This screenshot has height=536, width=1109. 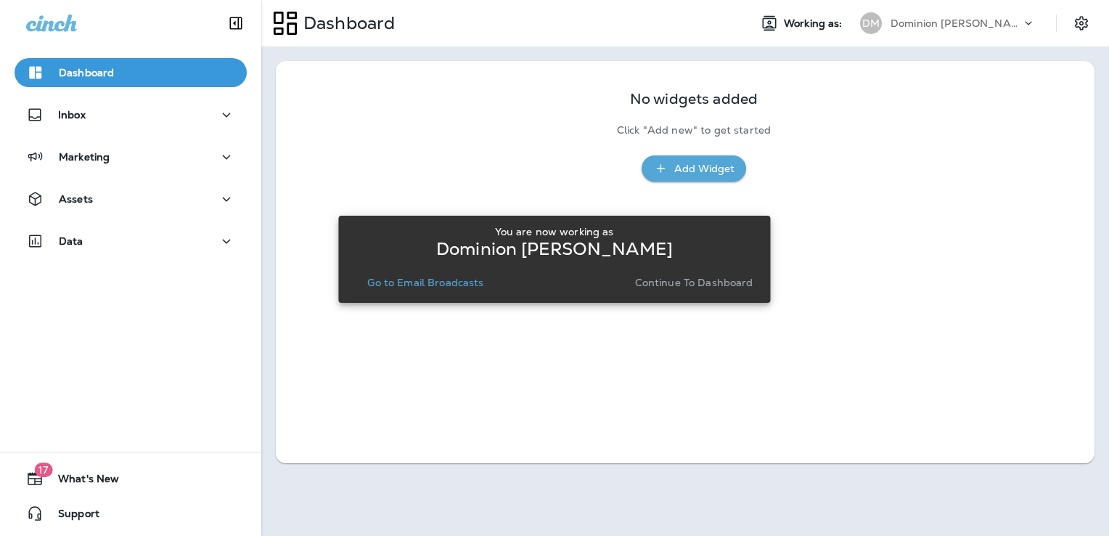 What do you see at coordinates (694, 282) in the screenshot?
I see `p: Continue to Dashboard` at bounding box center [694, 282].